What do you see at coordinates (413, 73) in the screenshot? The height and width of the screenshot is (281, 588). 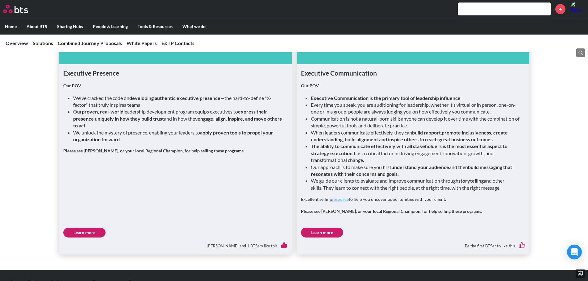 I see `h1: Executive Communication` at bounding box center [413, 73].